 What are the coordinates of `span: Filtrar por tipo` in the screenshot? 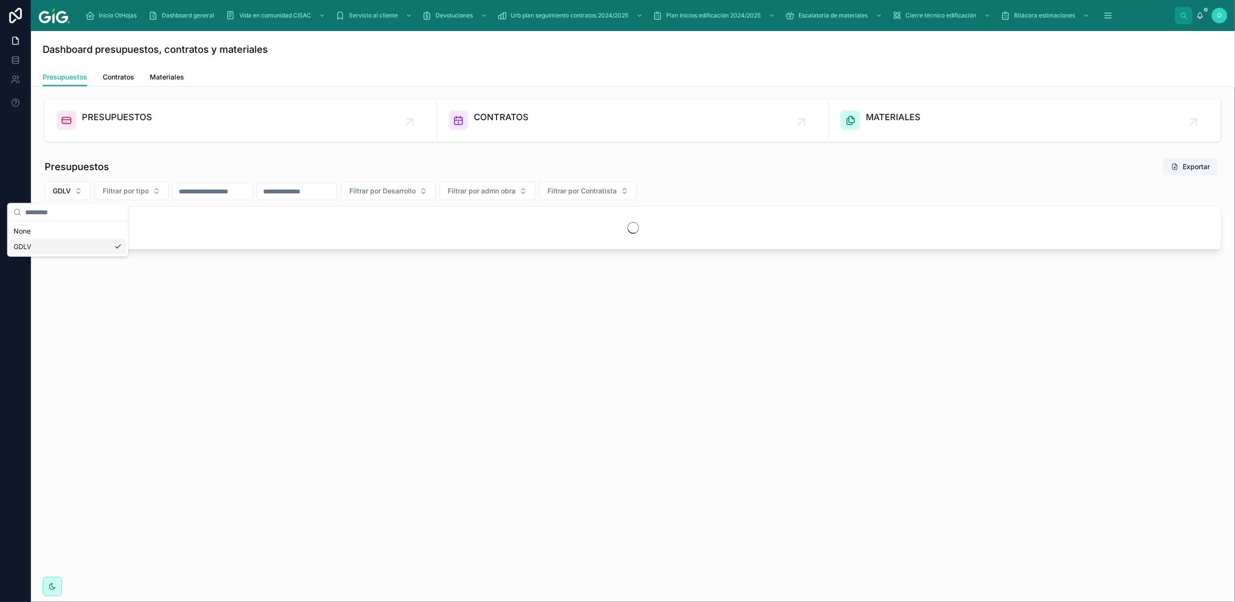 It's located at (125, 191).